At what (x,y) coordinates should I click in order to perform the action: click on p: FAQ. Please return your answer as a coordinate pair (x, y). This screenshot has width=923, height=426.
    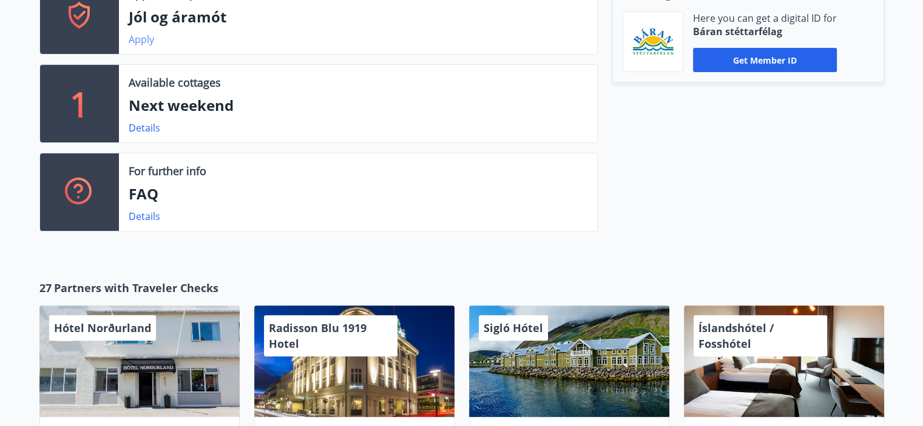
    Looking at the image, I should click on (358, 194).